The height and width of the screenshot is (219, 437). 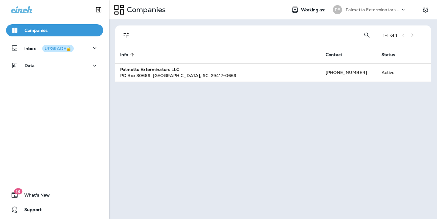 I want to click on button: 19What's New, so click(x=55, y=195).